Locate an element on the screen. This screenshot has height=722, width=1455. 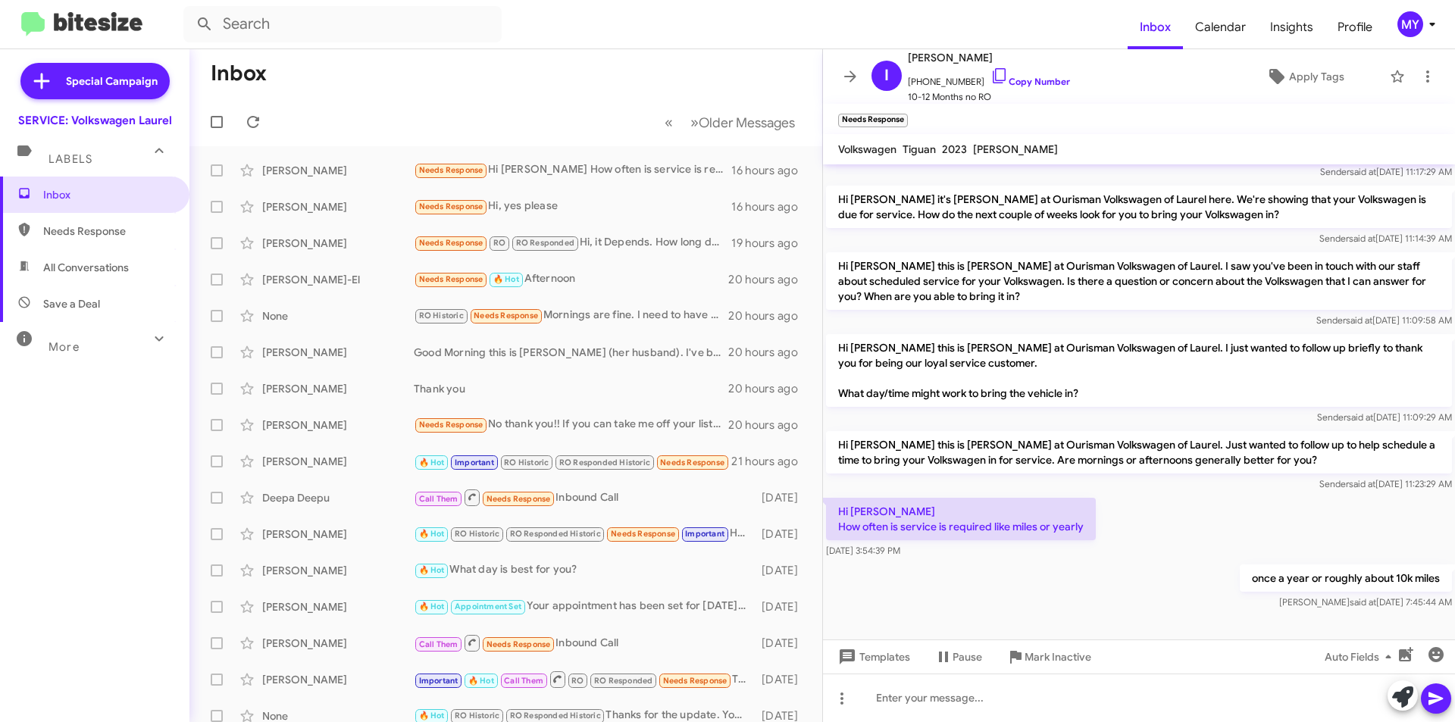
button: Templates is located at coordinates (872, 657).